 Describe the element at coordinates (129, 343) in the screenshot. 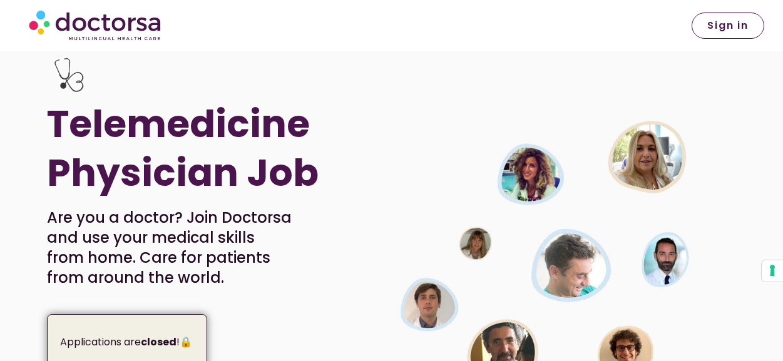

I see `p: Applications are !🔒` at that location.